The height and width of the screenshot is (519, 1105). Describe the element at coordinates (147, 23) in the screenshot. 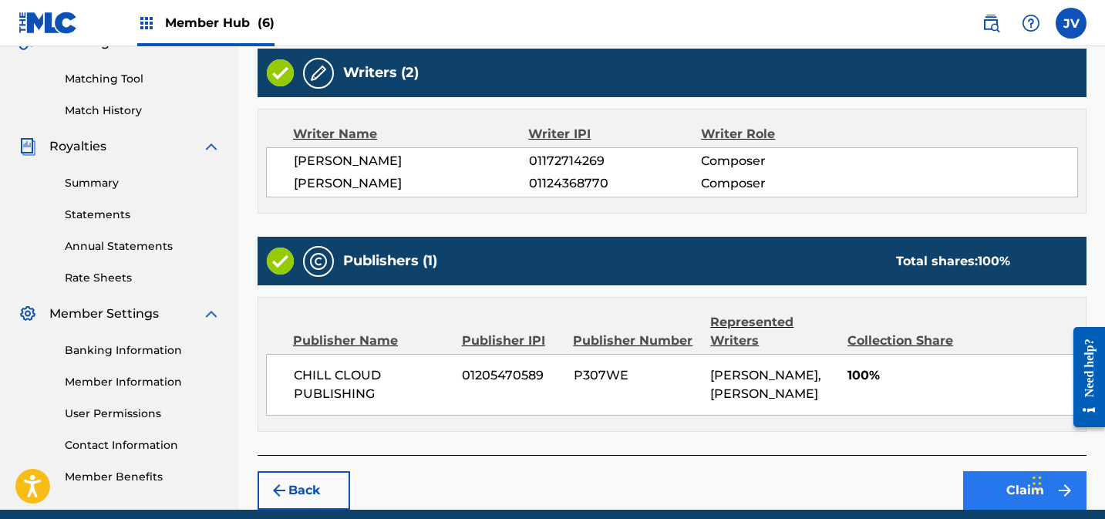

I see `img: Top Rightsholders` at that location.